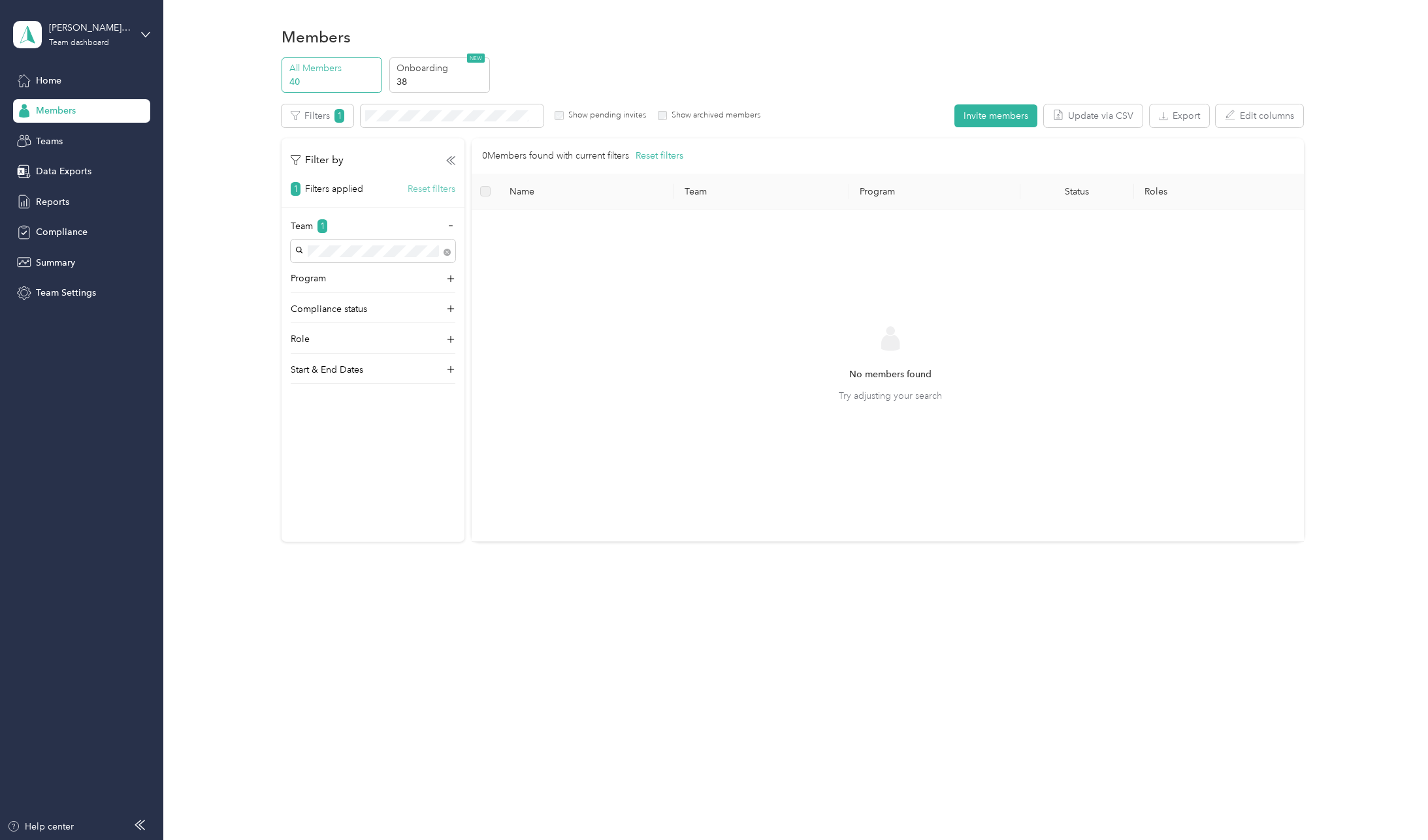 This screenshot has height=840, width=1428. I want to click on div: Help center, so click(40, 826).